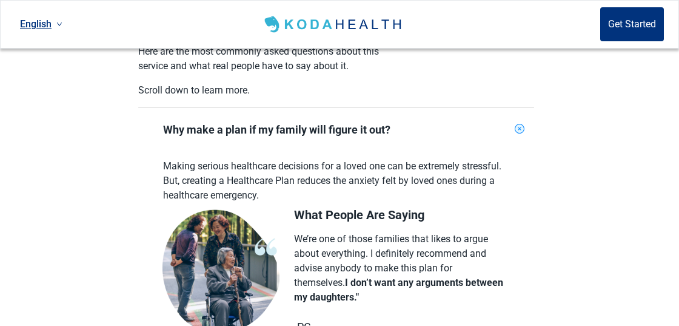 The width and height of the screenshot is (679, 326). Describe the element at coordinates (400, 215) in the screenshot. I see `div: What People Are Saying` at that location.